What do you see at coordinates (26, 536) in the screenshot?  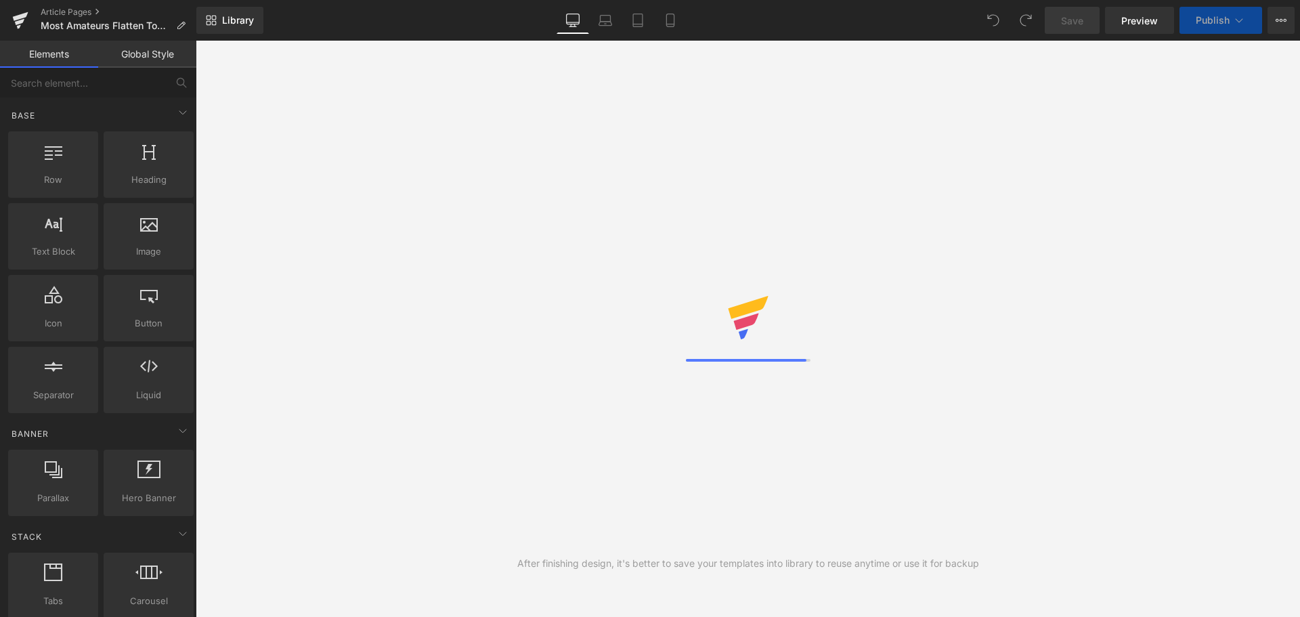 I see `span: Stack` at bounding box center [26, 536].